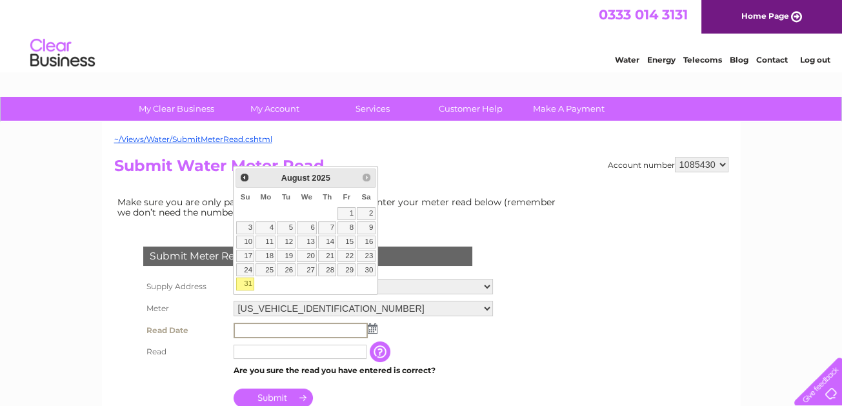  What do you see at coordinates (340, 207) in the screenshot?
I see `td: Make sure you are only paying for what you use. Simply enter your meter read below (remember we d...` at bounding box center [340, 207].